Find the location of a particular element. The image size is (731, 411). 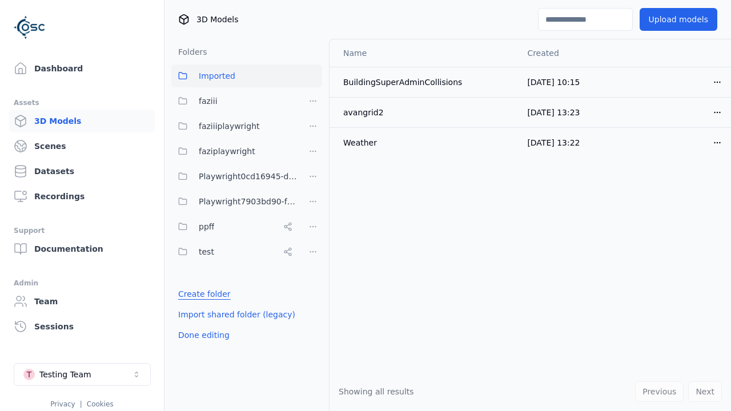

span: faziiiplaywright is located at coordinates (229, 126).